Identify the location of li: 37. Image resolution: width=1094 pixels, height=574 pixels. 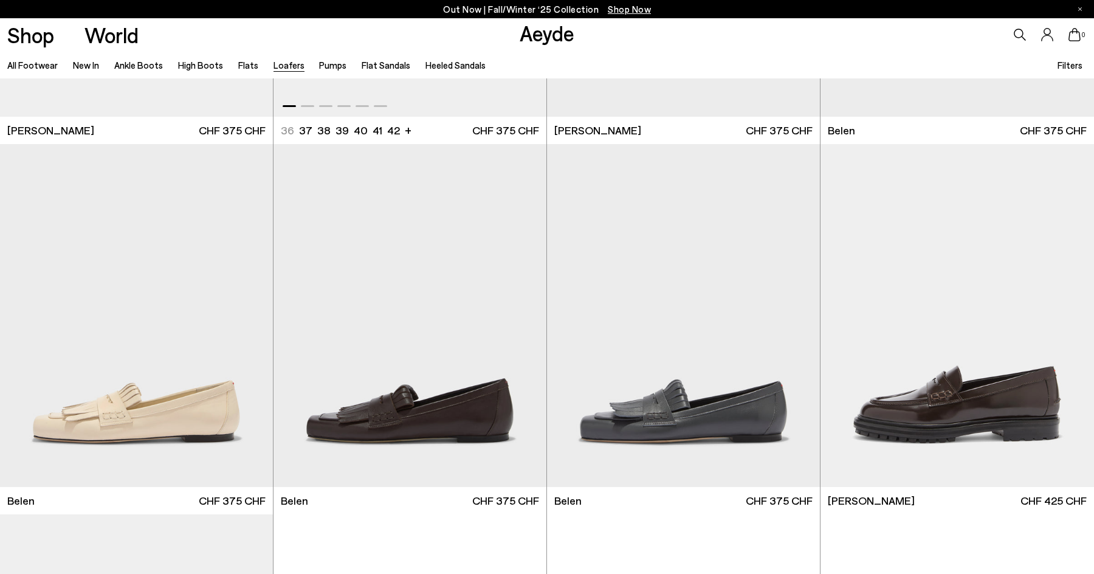
(306, 130).